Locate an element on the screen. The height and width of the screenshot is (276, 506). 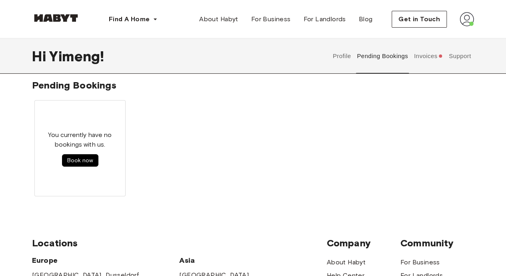
span: Get in Touch is located at coordinates (420, 19).